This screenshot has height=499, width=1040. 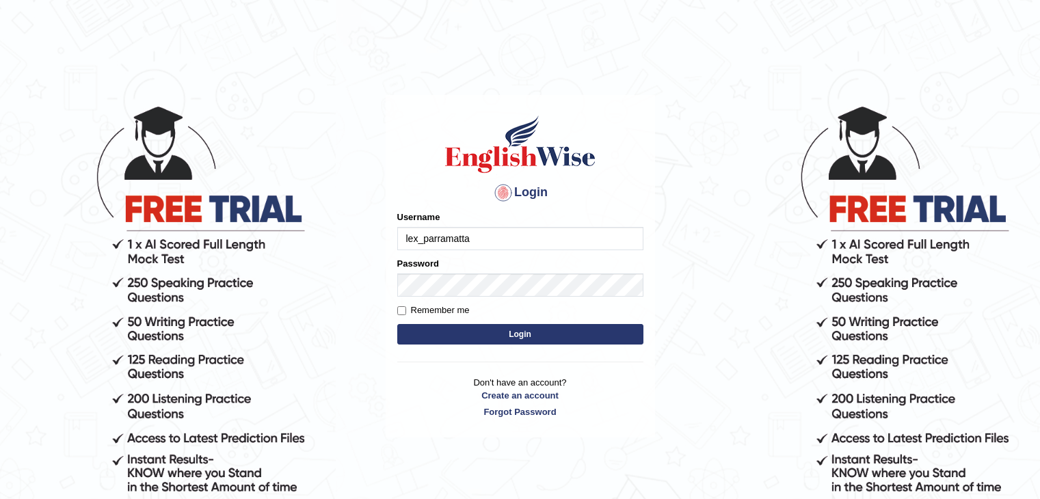 What do you see at coordinates (433, 310) in the screenshot?
I see `label: Remember me` at bounding box center [433, 310].